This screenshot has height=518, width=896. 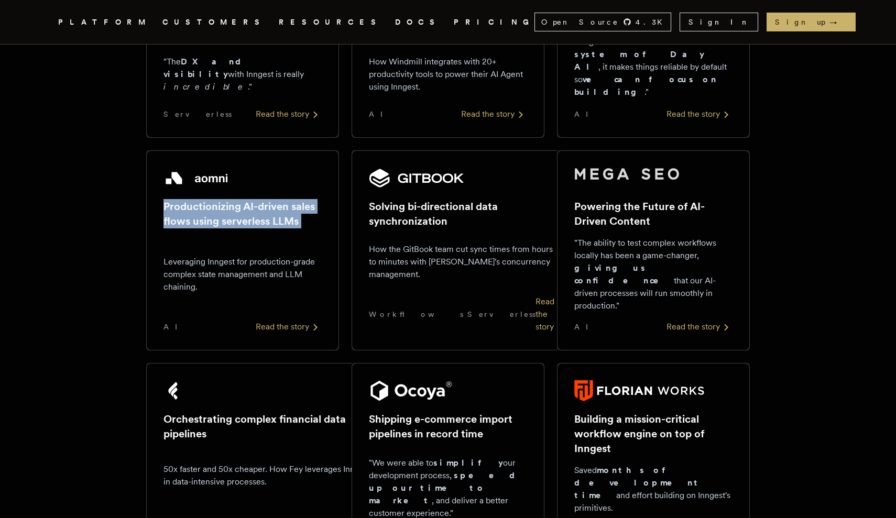 What do you see at coordinates (417, 178) in the screenshot?
I see `img: GitBook` at bounding box center [417, 178].